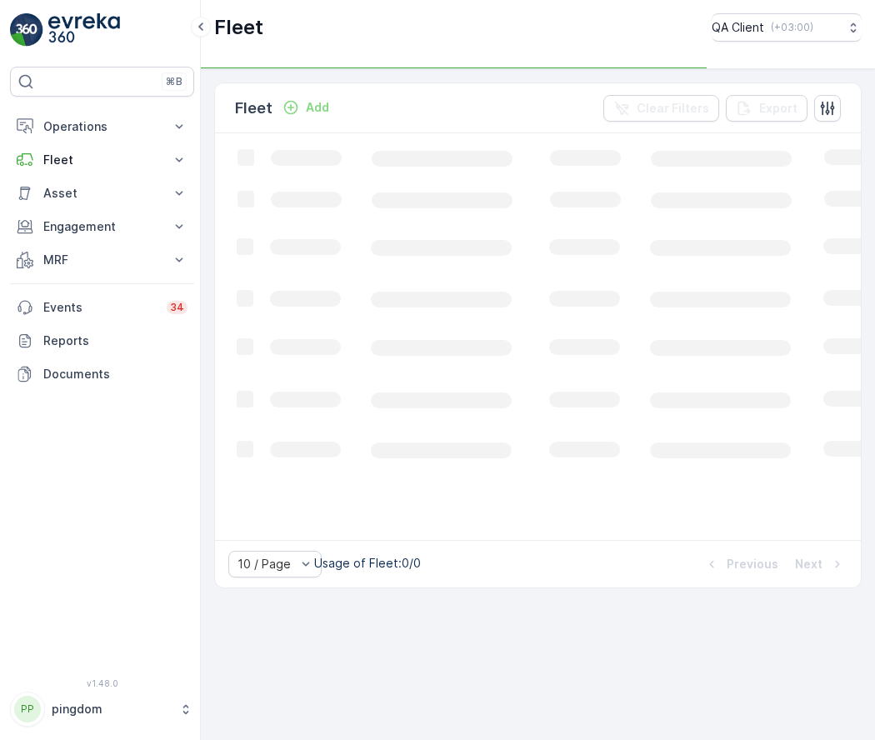  What do you see at coordinates (111, 710) in the screenshot?
I see `p: pingdom` at bounding box center [111, 710].